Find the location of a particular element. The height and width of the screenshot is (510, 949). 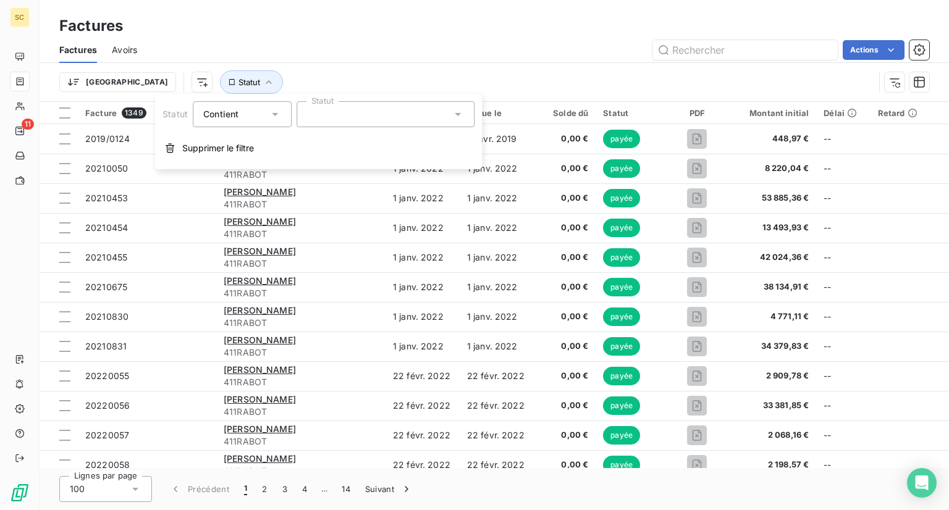

button: 1 is located at coordinates (245, 489).